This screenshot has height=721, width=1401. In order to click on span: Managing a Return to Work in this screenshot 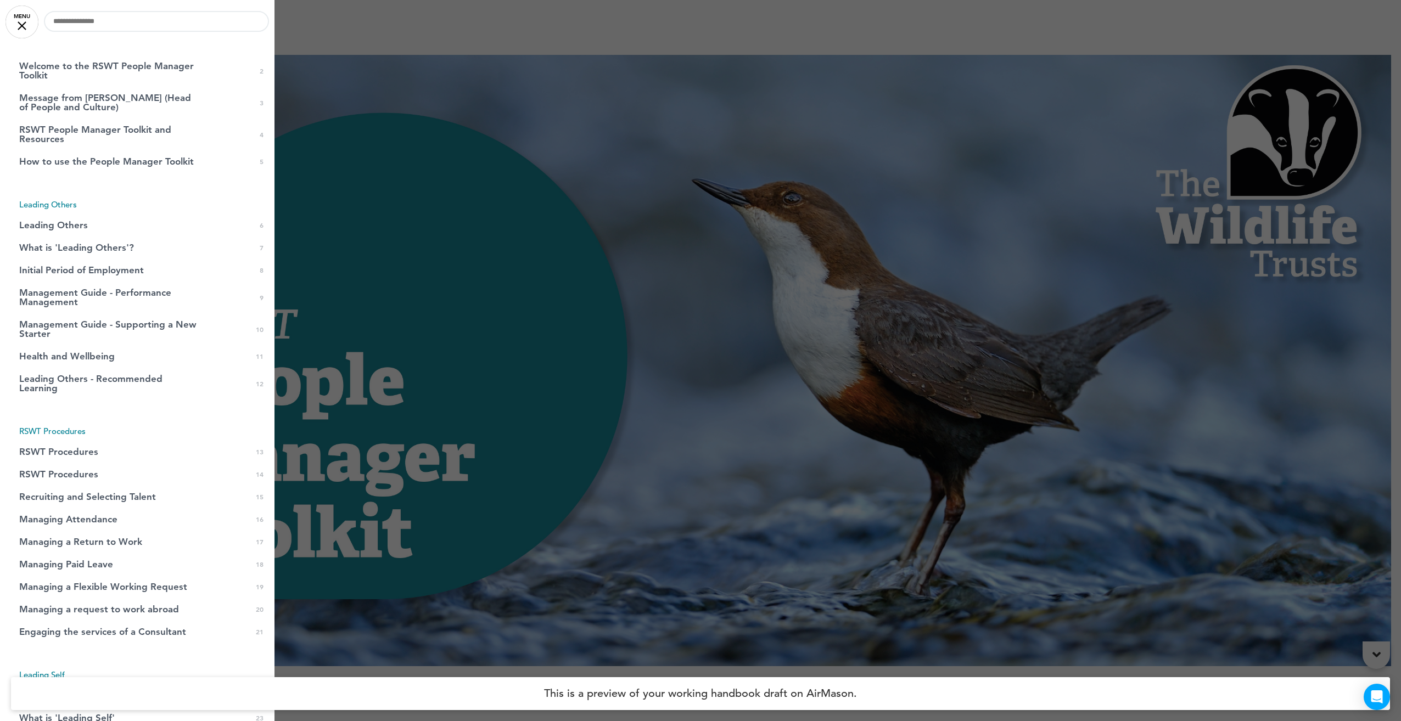, I will do `click(81, 542)`.